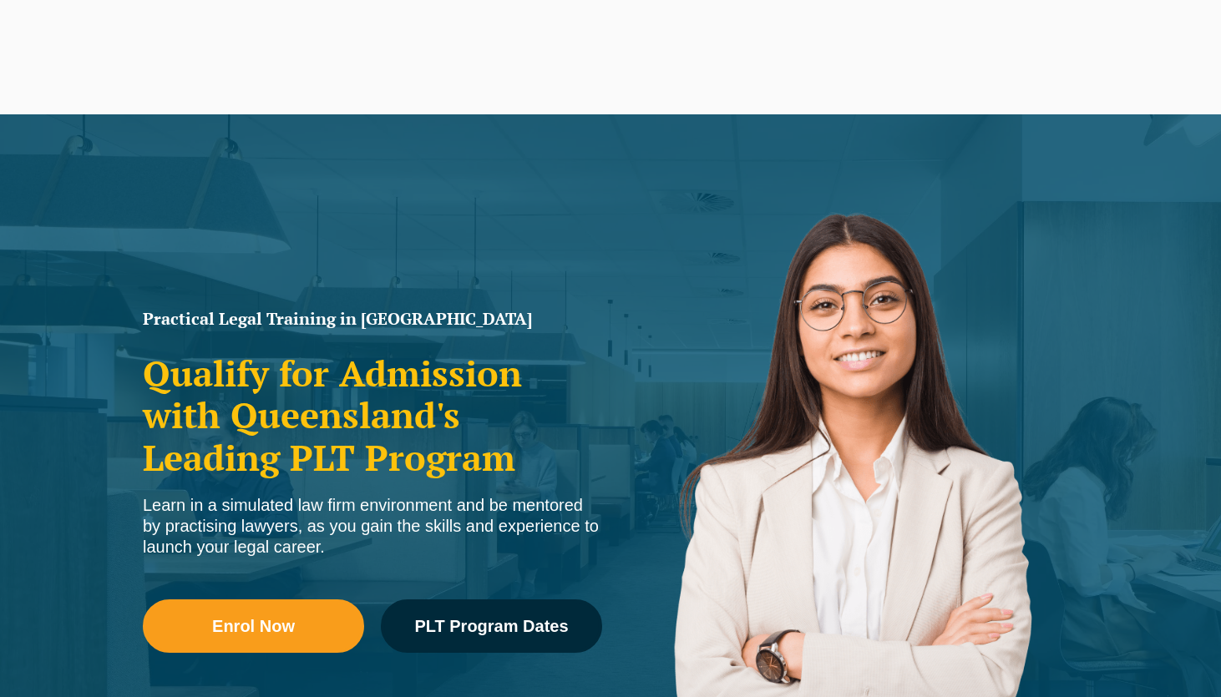 The width and height of the screenshot is (1221, 697). Describe the element at coordinates (491, 626) in the screenshot. I see `span: PLT Program Dates` at that location.